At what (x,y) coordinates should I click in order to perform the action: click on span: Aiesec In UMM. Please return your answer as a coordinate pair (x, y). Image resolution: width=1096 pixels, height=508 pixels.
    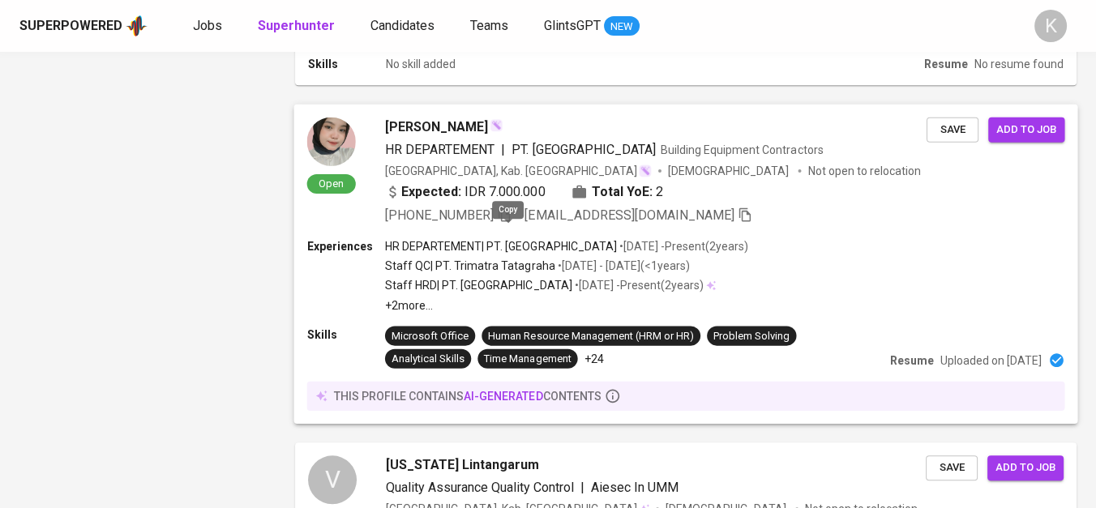
    Looking at the image, I should click on (635, 487).